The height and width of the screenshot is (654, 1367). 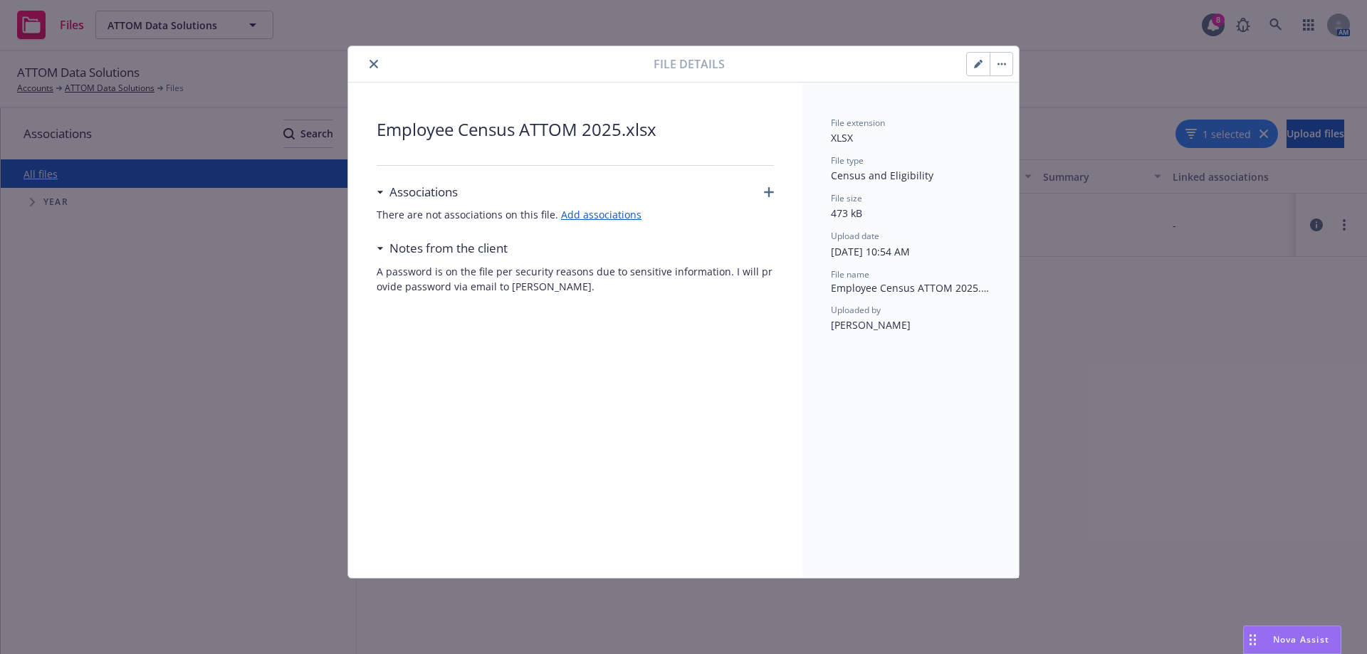 What do you see at coordinates (855, 236) in the screenshot?
I see `span: Upload date` at bounding box center [855, 236].